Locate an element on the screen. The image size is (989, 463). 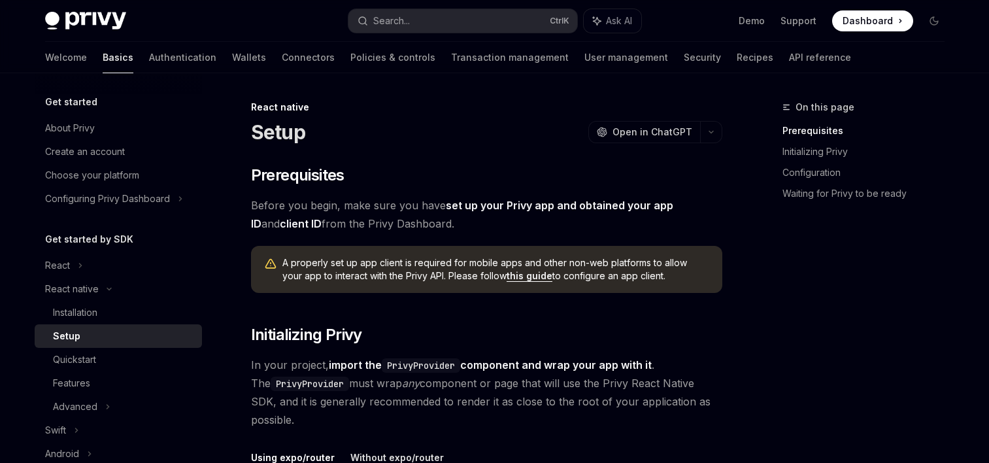
svg: Warning is located at coordinates (271, 264).